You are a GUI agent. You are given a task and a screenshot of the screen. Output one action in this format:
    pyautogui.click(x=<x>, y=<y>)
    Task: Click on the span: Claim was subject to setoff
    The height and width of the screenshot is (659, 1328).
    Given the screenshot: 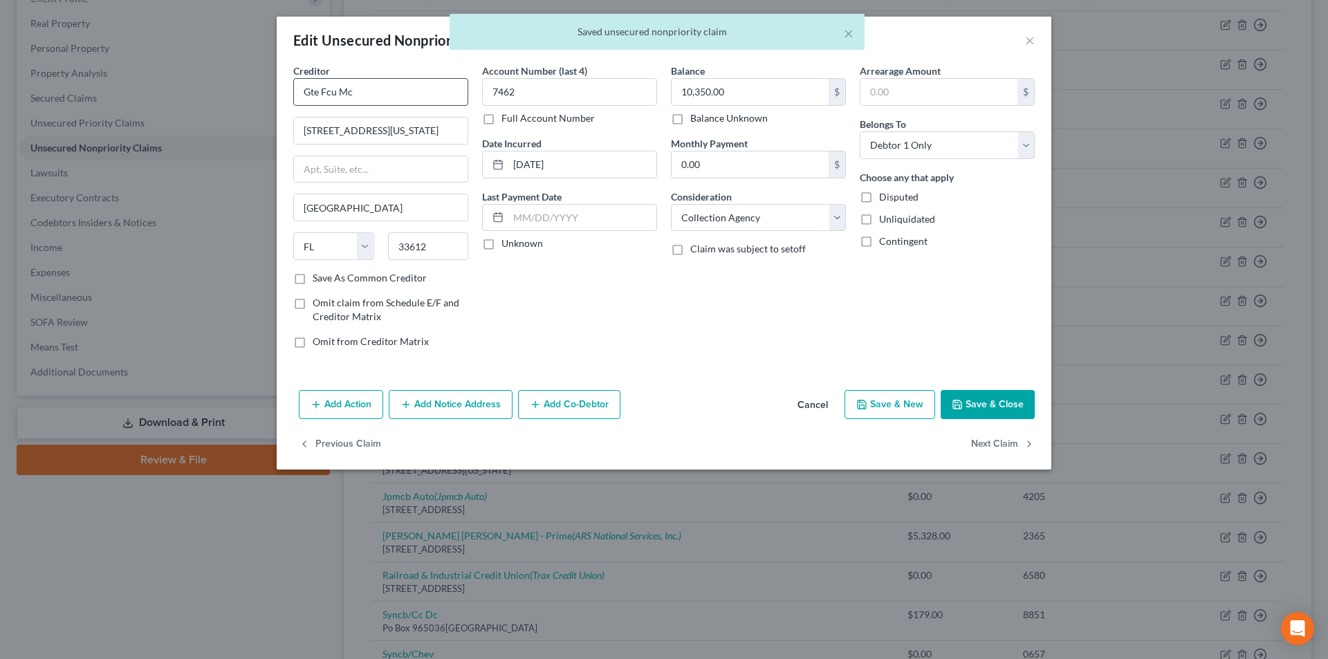 What is the action you would take?
    pyautogui.click(x=748, y=248)
    